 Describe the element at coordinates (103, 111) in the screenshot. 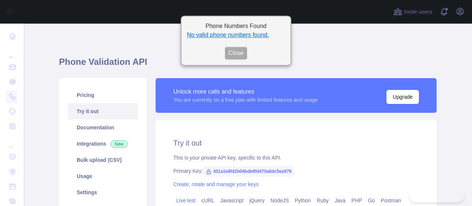

I see `a: Try it out` at that location.